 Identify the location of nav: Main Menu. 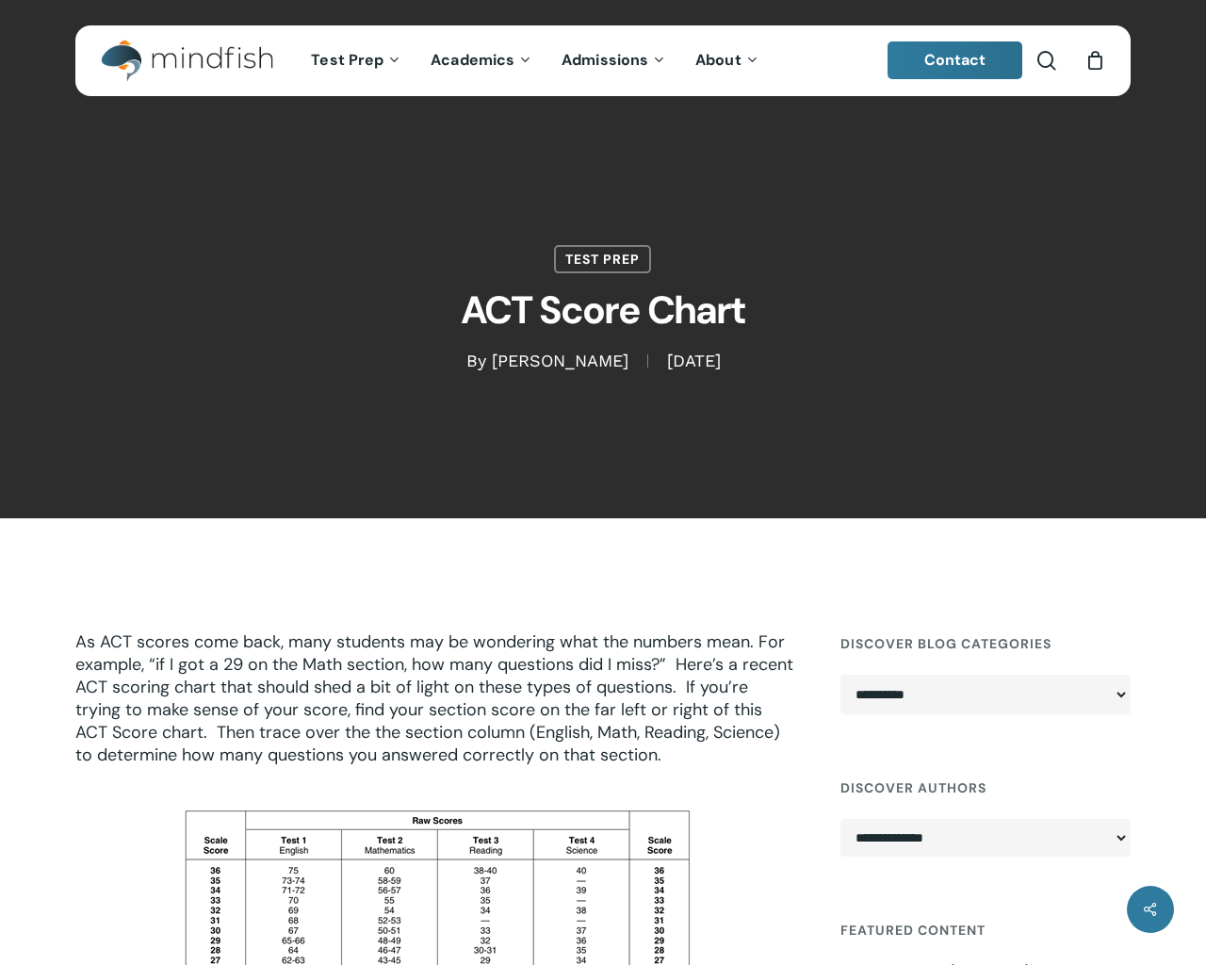
(535, 60).